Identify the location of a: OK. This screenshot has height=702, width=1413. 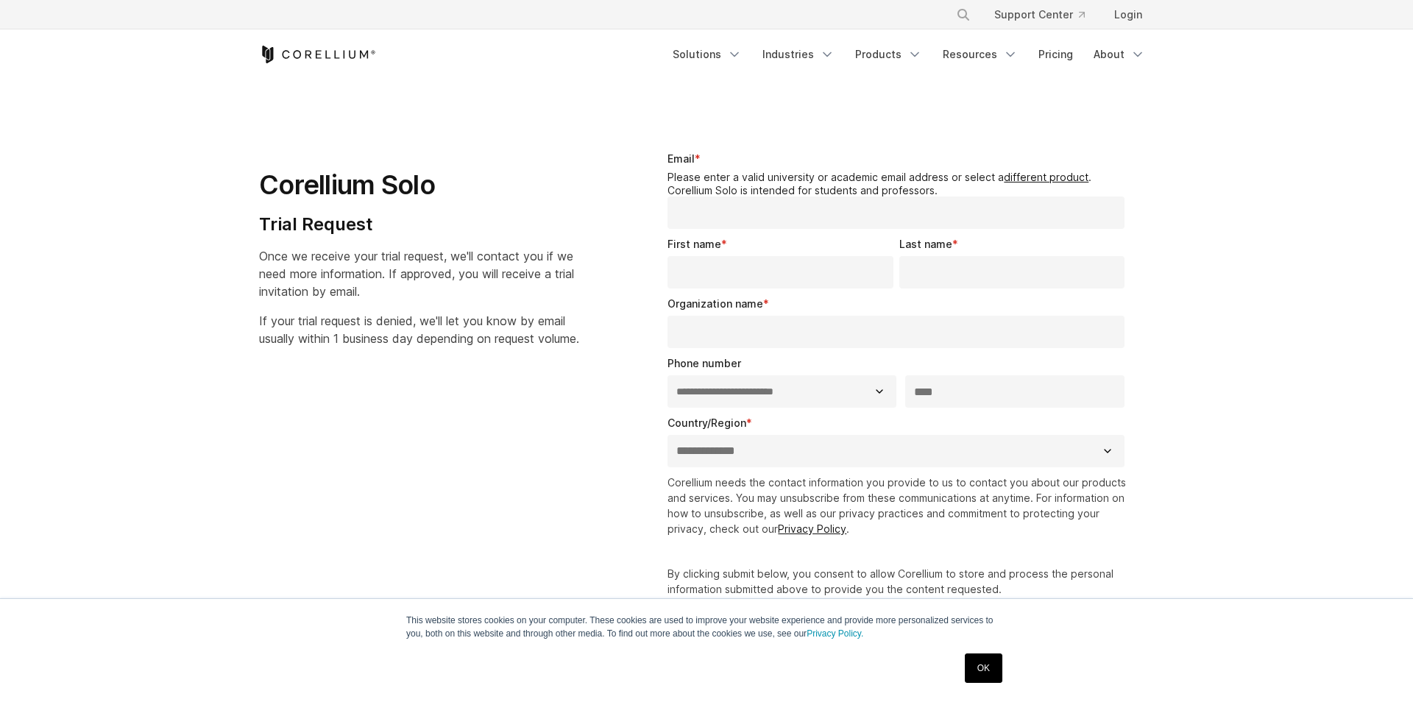
(983, 668).